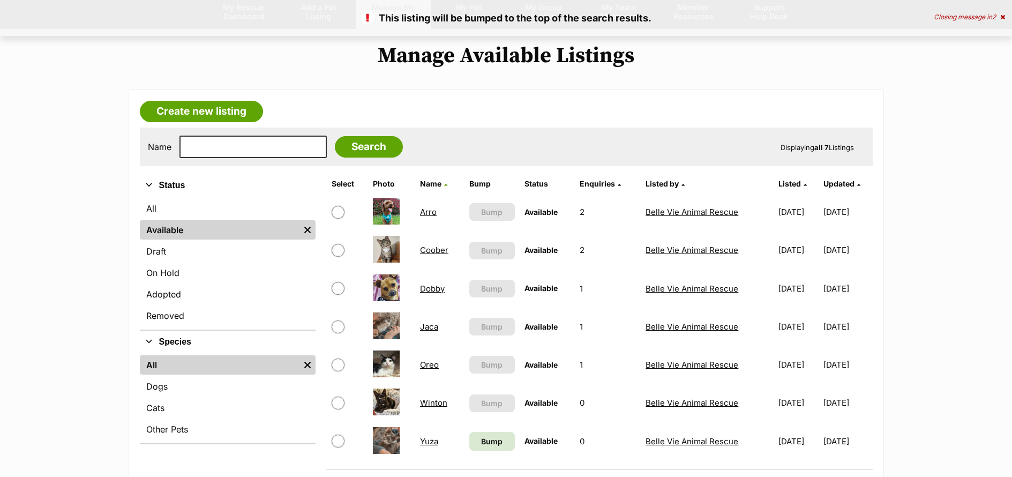 This screenshot has height=477, width=1012. What do you see at coordinates (821, 147) in the screenshot?
I see `strong: all 7` at bounding box center [821, 147].